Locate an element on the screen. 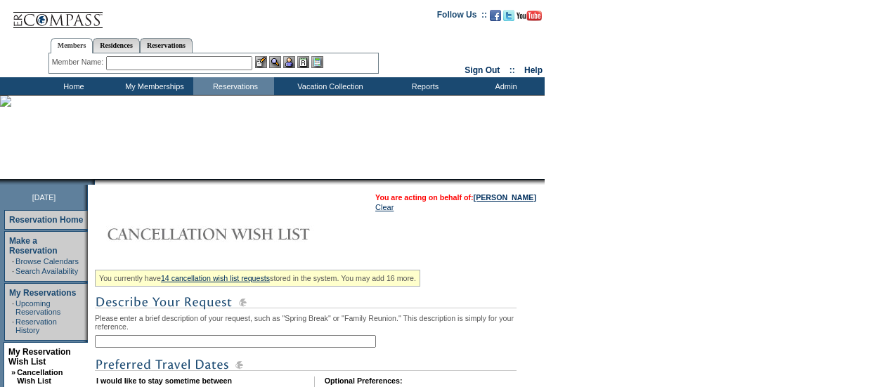 Image resolution: width=889 pixels, height=387 pixels. img: promoShadowLeftCorner.gif is located at coordinates (92, 182).